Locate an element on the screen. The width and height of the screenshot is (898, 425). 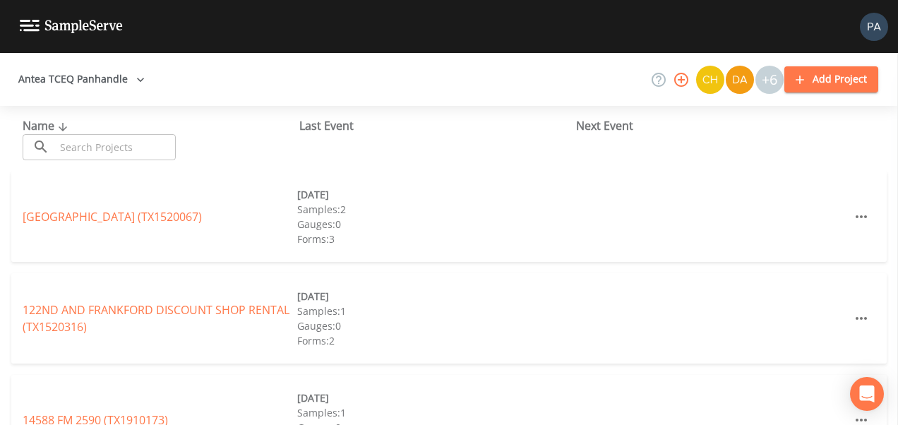
span: Name is located at coordinates (47, 126).